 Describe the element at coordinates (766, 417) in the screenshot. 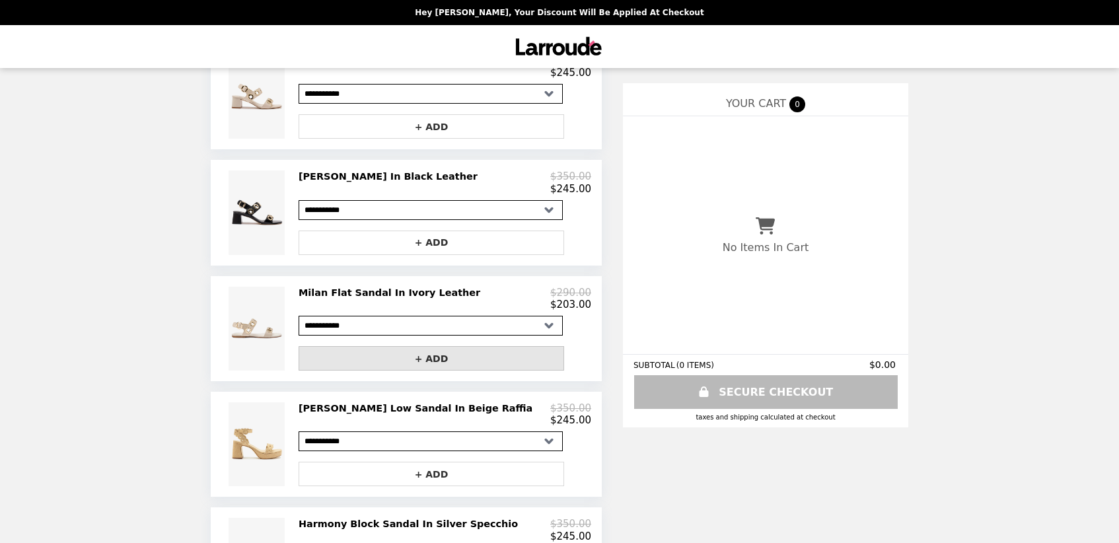

I see `div: Taxes and Shipping calculated at checkout` at that location.